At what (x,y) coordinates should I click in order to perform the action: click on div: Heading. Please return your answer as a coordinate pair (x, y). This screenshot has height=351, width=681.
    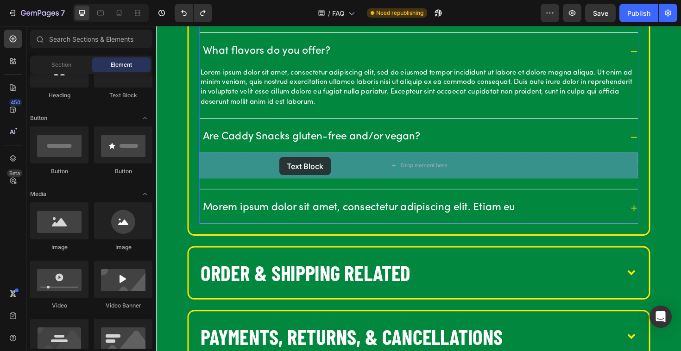
    Looking at the image, I should click on (59, 95).